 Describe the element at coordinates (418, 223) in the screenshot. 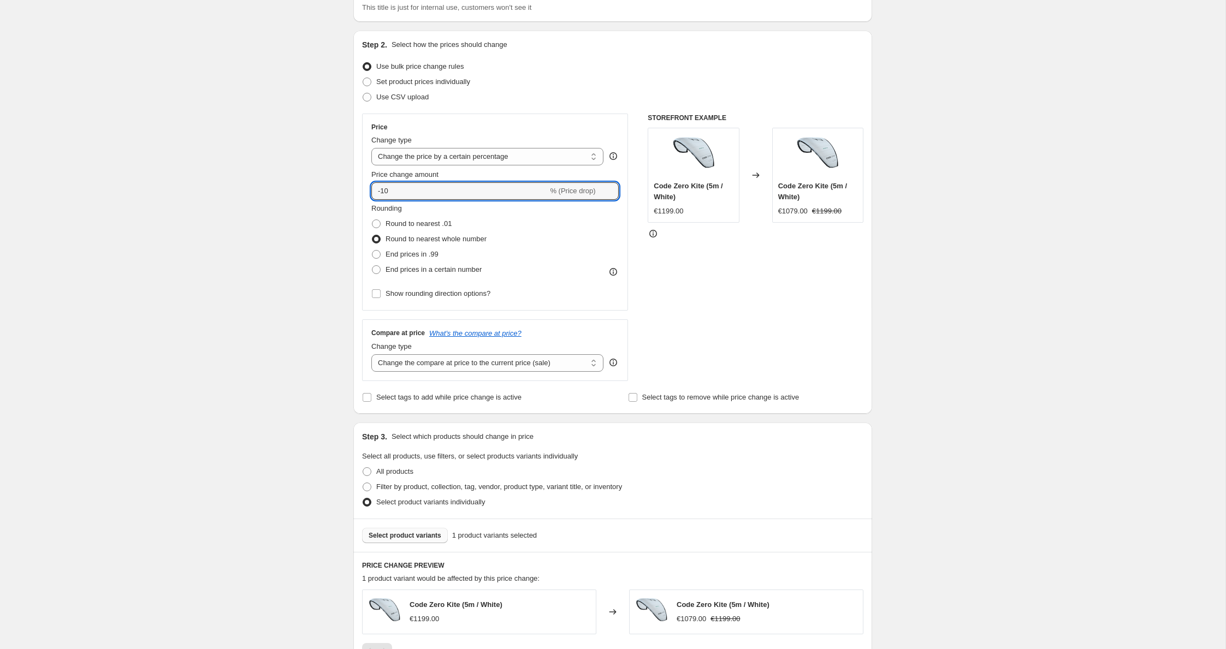

I see `span: Round to nearest .01` at that location.